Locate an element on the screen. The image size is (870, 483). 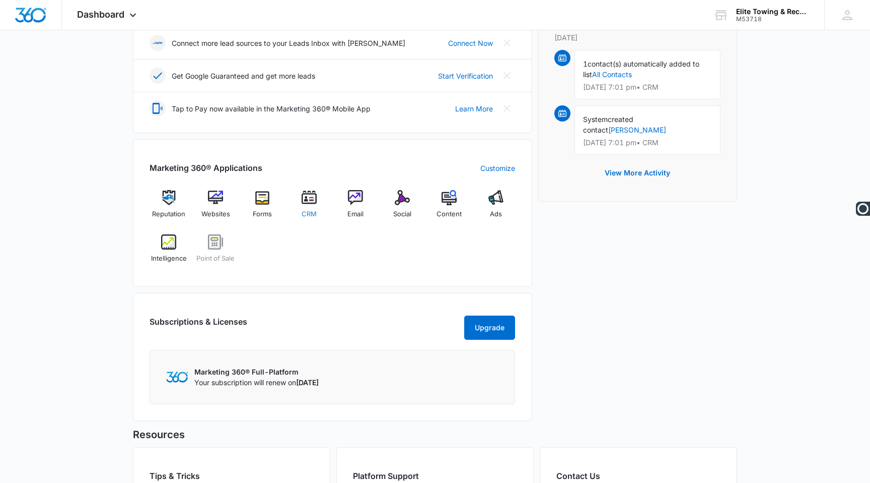
a: Social is located at coordinates (402, 208).